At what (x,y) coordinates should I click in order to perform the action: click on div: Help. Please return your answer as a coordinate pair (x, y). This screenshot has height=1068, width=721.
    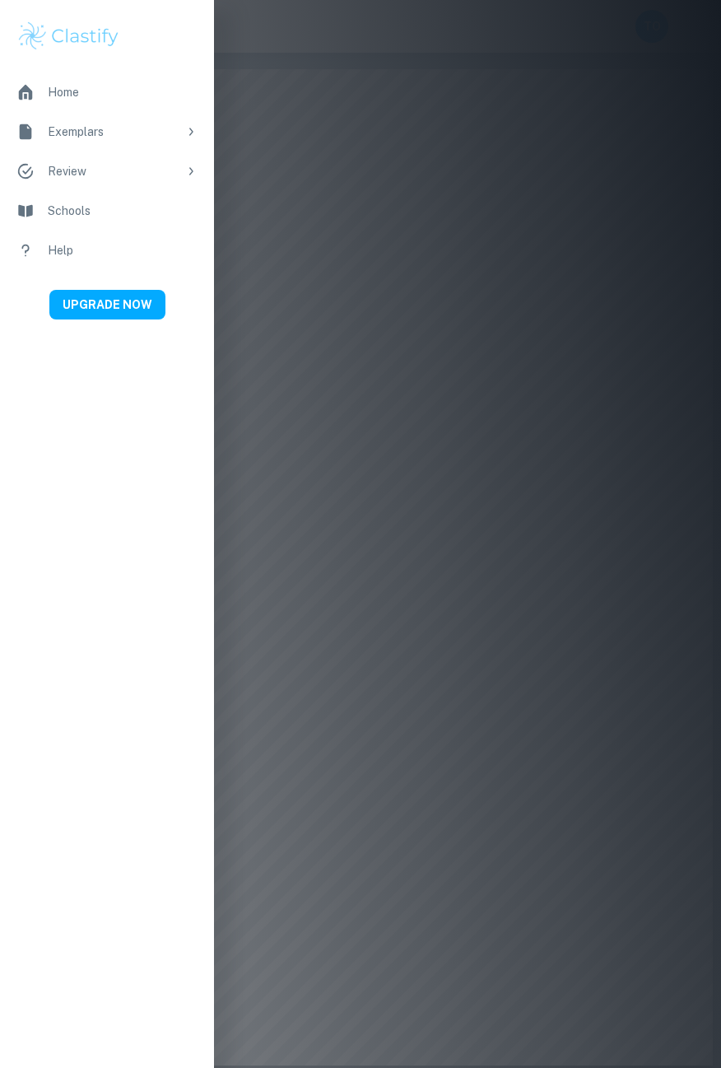
    Looking at the image, I should click on (123, 250).